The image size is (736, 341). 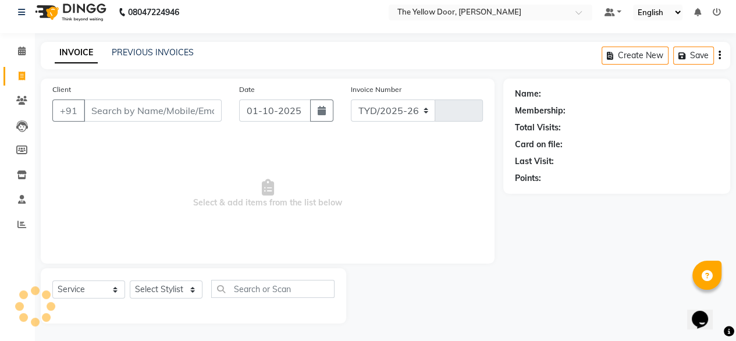 I want to click on input: Search or Scan, so click(x=273, y=289).